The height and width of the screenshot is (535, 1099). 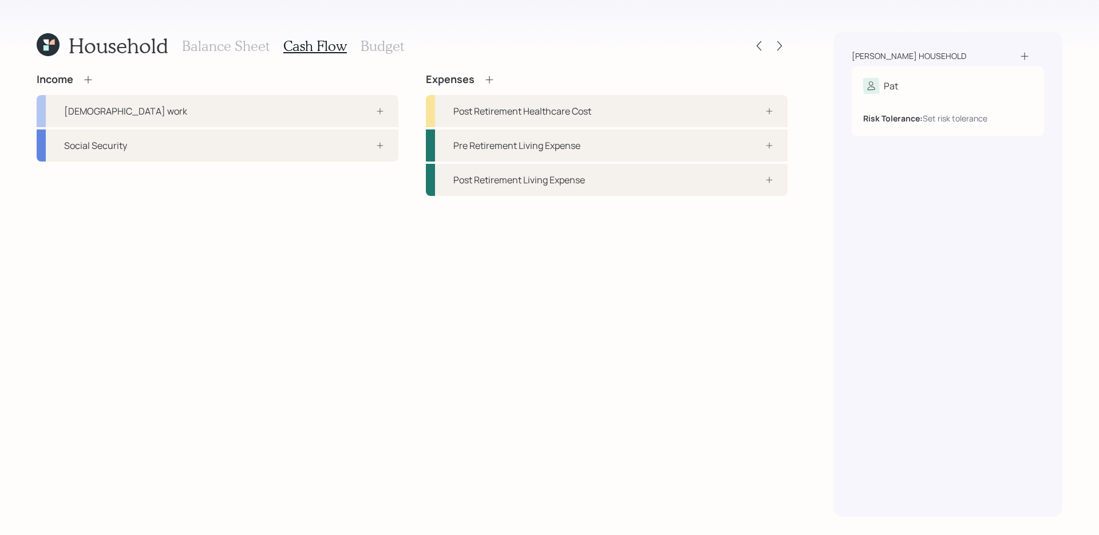 I want to click on h4: Expenses, so click(x=450, y=80).